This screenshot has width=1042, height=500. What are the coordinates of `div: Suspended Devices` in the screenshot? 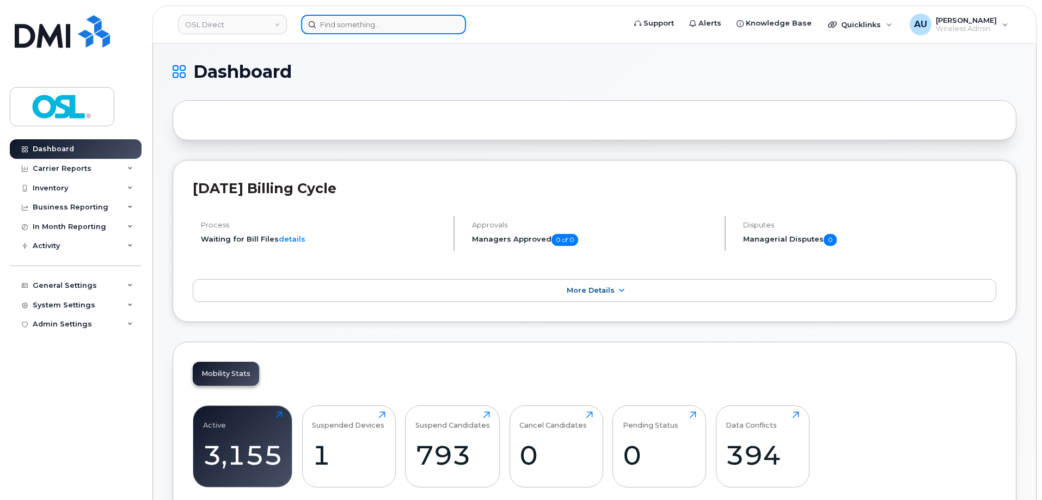 It's located at (348, 420).